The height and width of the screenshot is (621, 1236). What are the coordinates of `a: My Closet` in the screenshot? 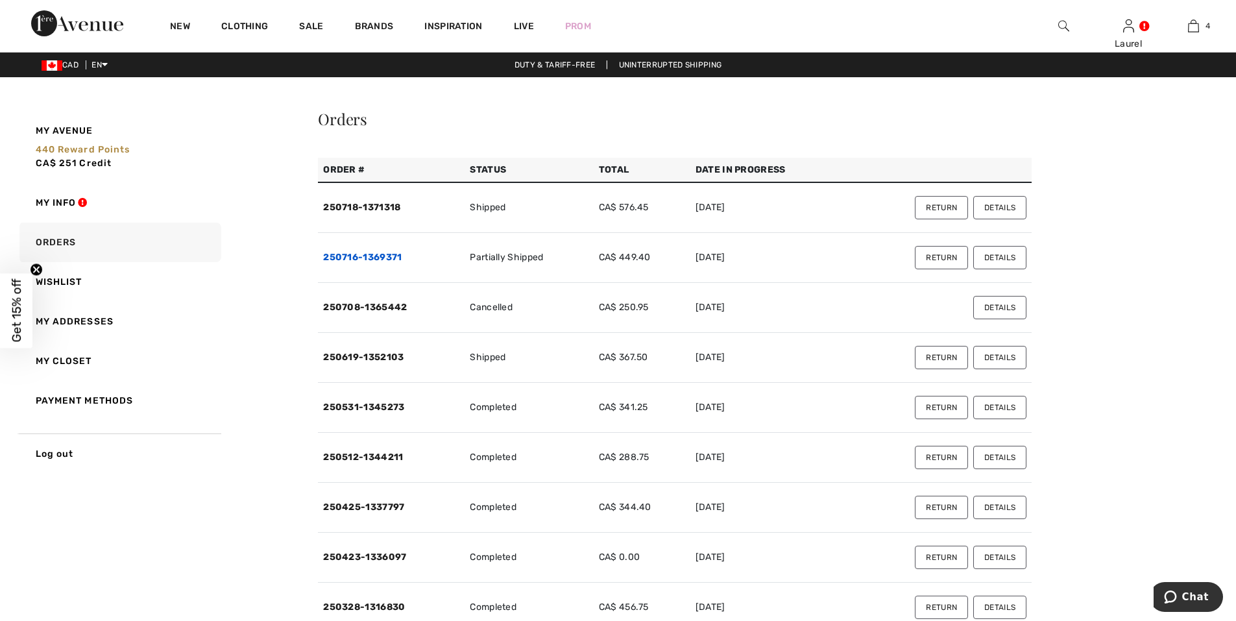 It's located at (119, 361).